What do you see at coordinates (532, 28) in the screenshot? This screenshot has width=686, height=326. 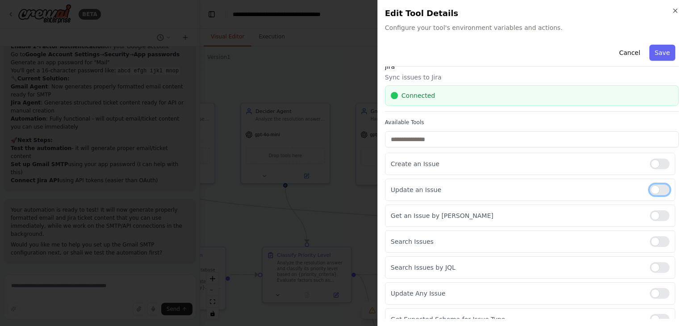 I see `span: Configure your tool's environment variables and actions.` at bounding box center [532, 28].